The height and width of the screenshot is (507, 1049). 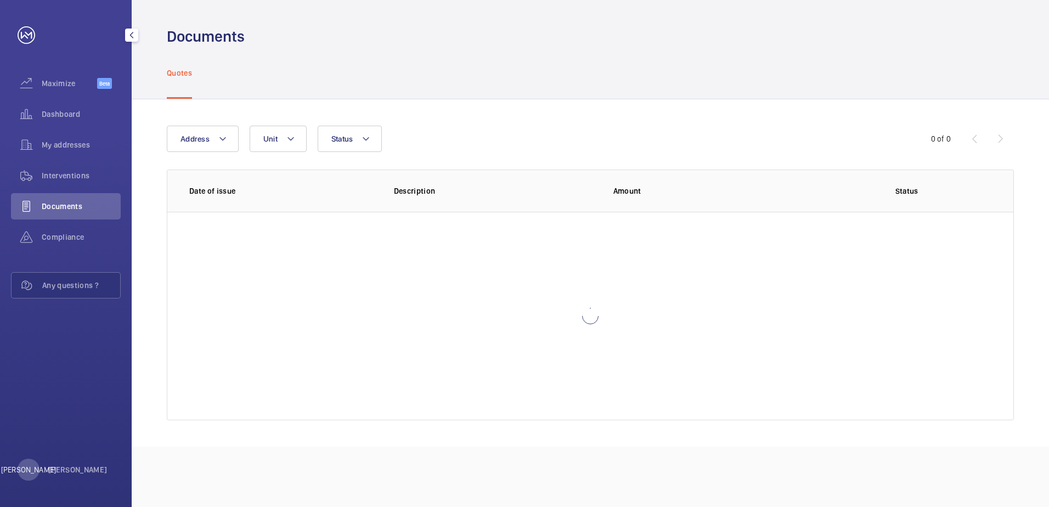 What do you see at coordinates (81, 285) in the screenshot?
I see `span: Any questions ?` at bounding box center [81, 285].